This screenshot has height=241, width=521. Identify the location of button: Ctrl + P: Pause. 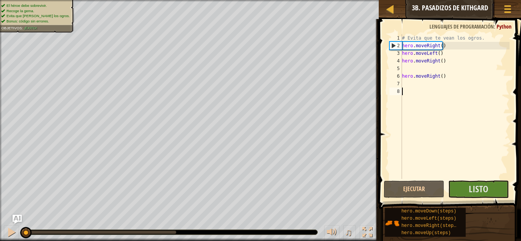
(11, 233).